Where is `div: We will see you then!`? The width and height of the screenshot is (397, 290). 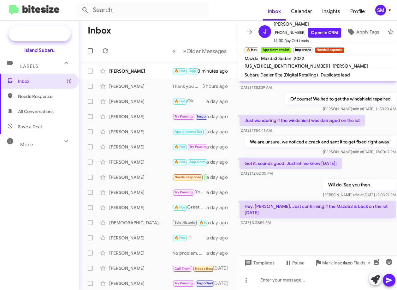
div: We will see you then! is located at coordinates (189, 131).